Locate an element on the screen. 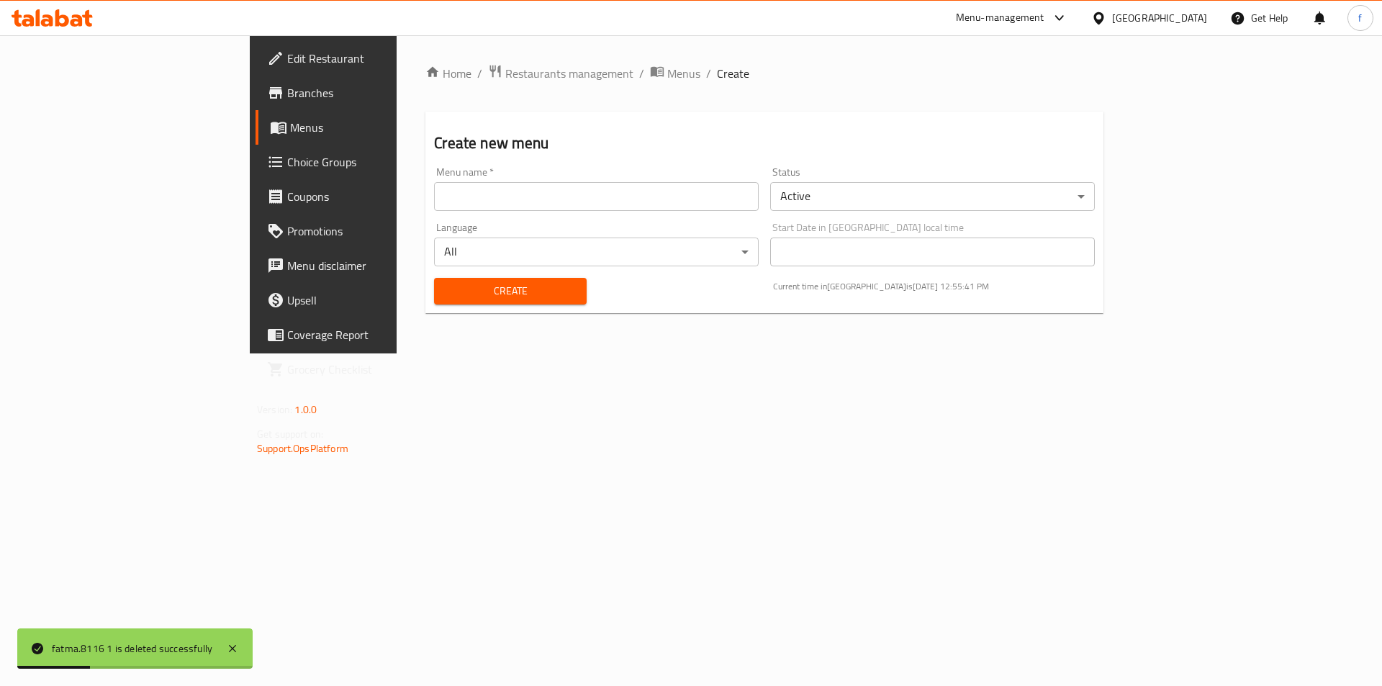 This screenshot has height=686, width=1382. a: Upsell is located at coordinates (368, 300).